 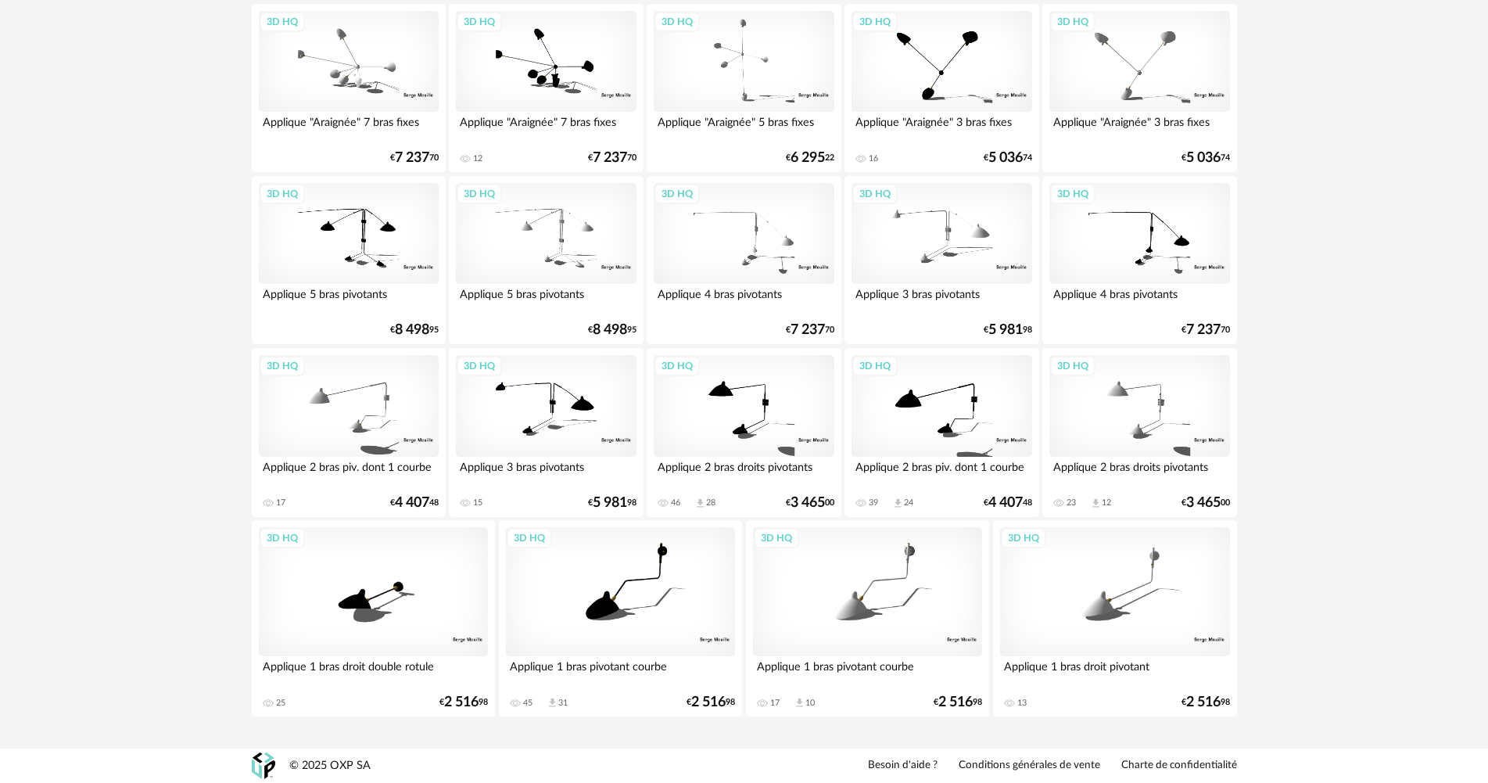 I want to click on a: 3D HQ Applique 1 bras droit pivotant 13 €2 51698, so click(x=1115, y=618).